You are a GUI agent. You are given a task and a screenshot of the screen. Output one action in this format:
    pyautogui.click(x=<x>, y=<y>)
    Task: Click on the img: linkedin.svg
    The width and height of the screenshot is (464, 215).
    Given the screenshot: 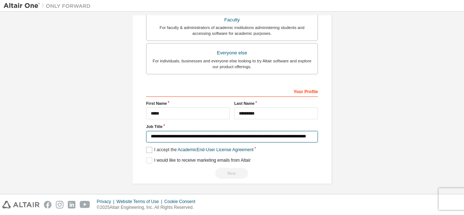 What is the action you would take?
    pyautogui.click(x=71, y=205)
    